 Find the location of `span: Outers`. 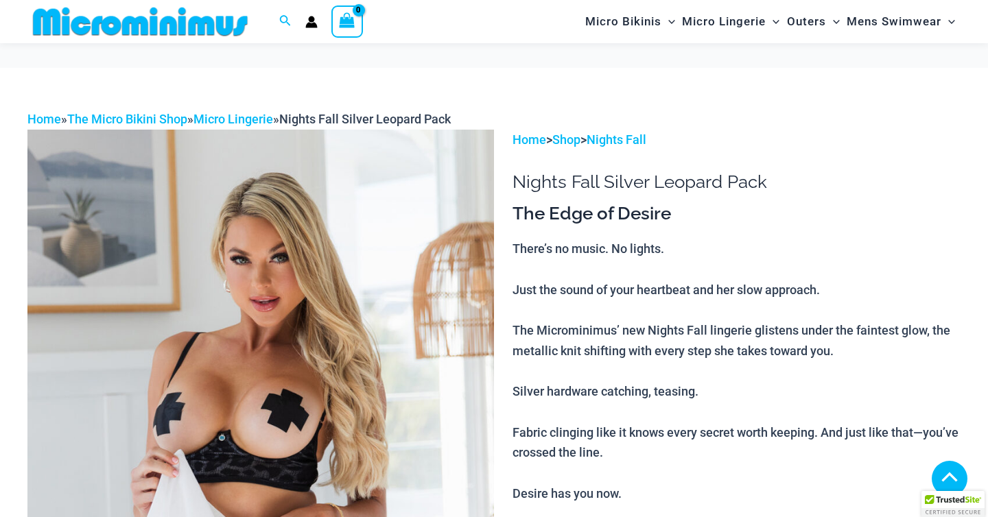

span: Outers is located at coordinates (806, 21).